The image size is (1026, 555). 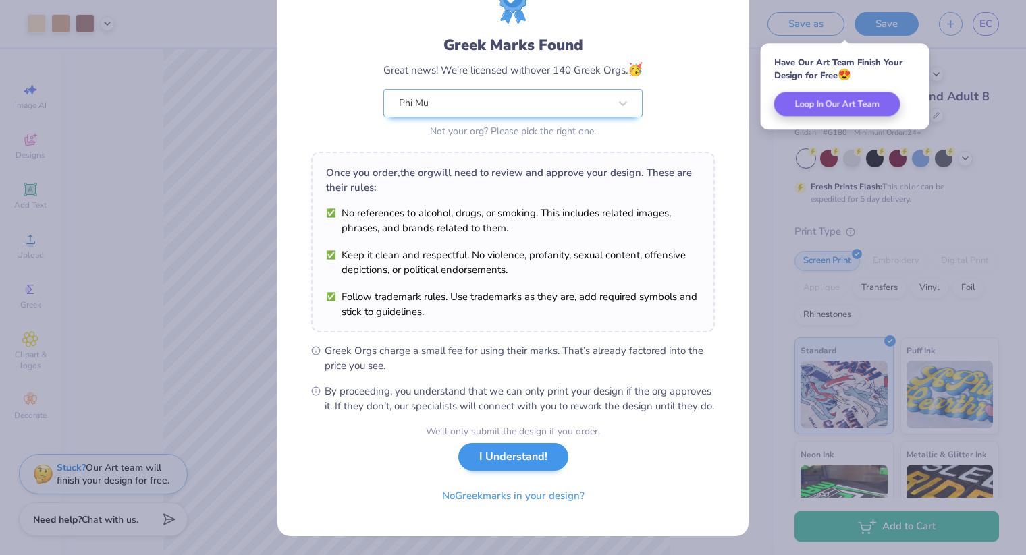 What do you see at coordinates (513, 304) in the screenshot?
I see `li: Follow trademark rules. Use trademarks as they are, add required symbols and stick to guidelines.` at bounding box center [513, 304].